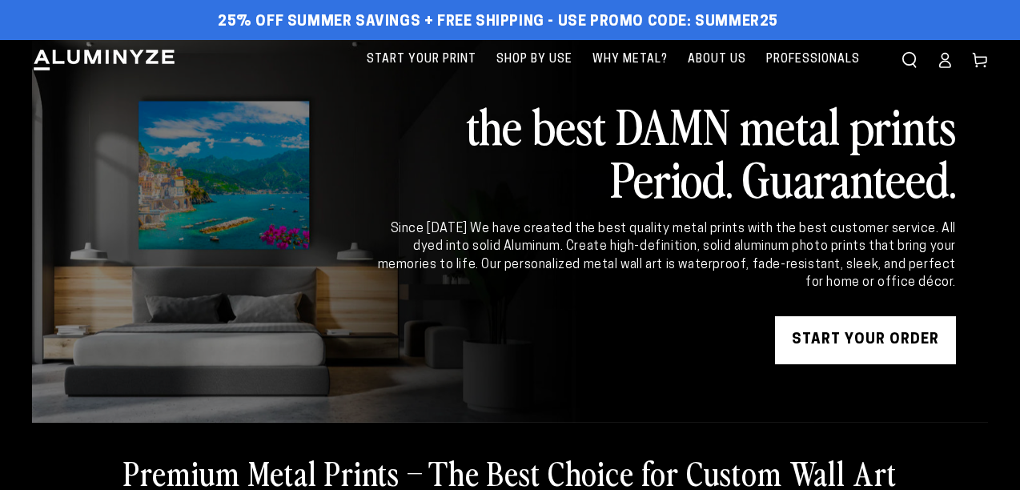 The width and height of the screenshot is (1020, 490). What do you see at coordinates (812, 59) in the screenshot?
I see `span: Professionals` at bounding box center [812, 59].